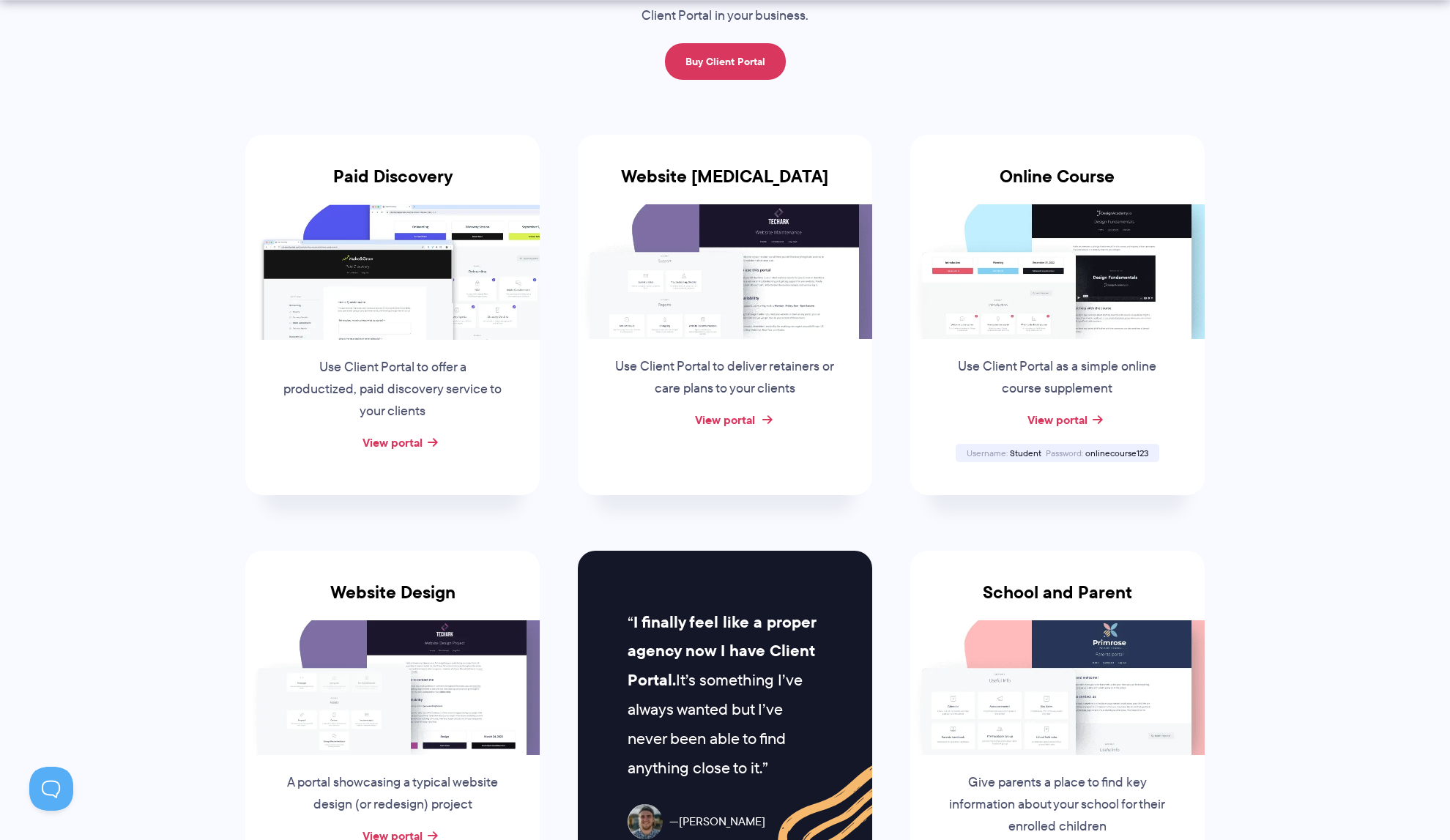 The height and width of the screenshot is (840, 1450). I want to click on span: Username, so click(988, 452).